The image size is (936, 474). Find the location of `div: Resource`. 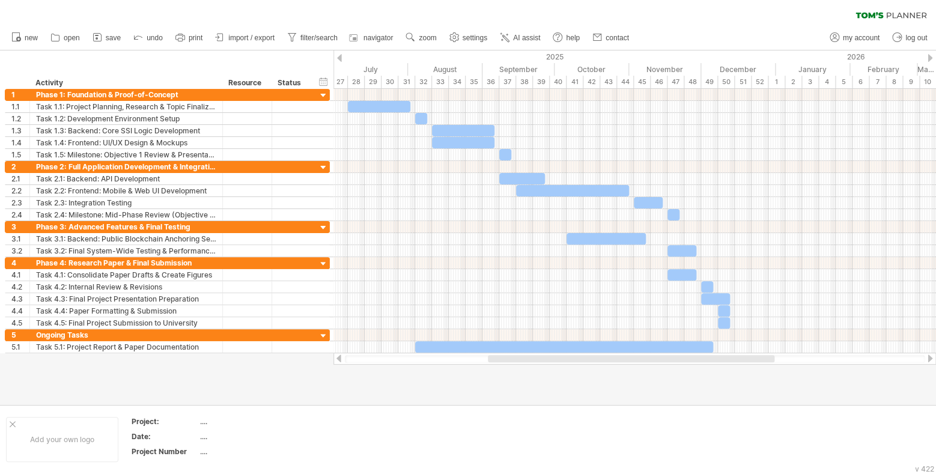

div: Resource is located at coordinates (246, 83).